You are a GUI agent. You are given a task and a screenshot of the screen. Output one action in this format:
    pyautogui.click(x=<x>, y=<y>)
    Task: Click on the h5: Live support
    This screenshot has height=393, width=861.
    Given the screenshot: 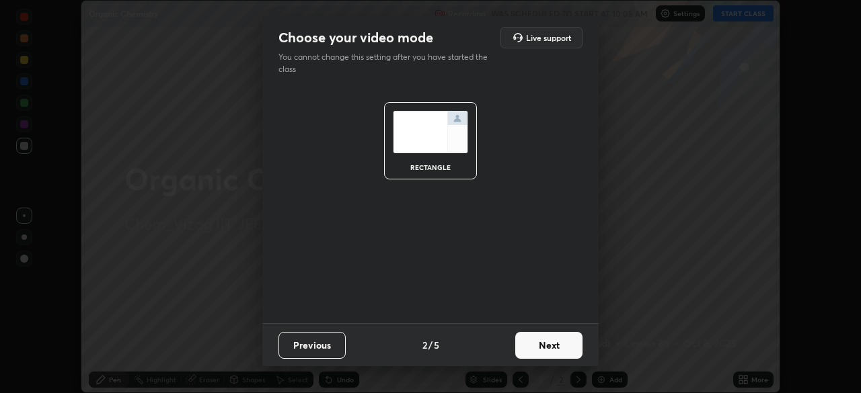 What is the action you would take?
    pyautogui.click(x=548, y=38)
    